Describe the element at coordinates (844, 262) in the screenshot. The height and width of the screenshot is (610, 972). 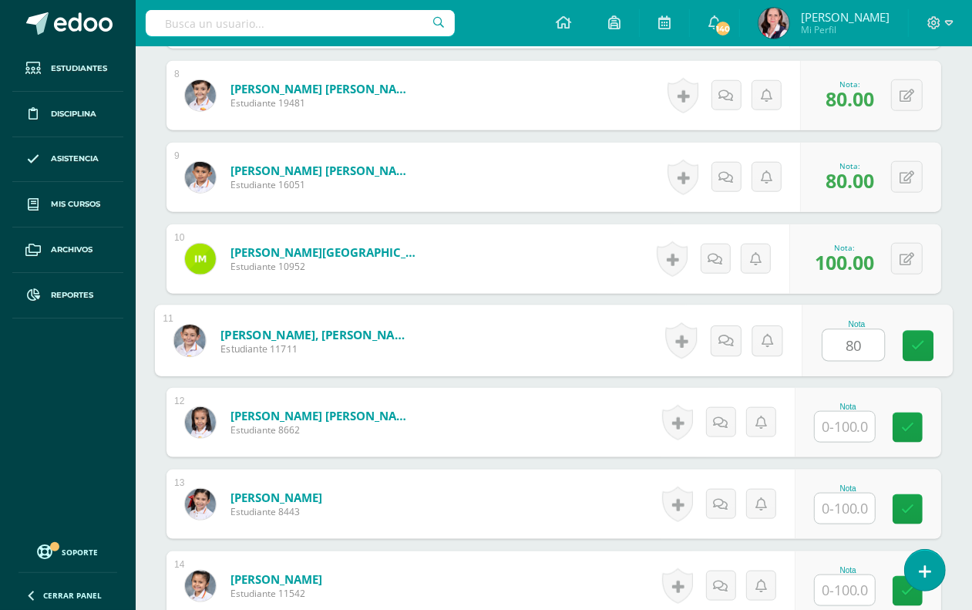
I see `span: 100.00` at that location.